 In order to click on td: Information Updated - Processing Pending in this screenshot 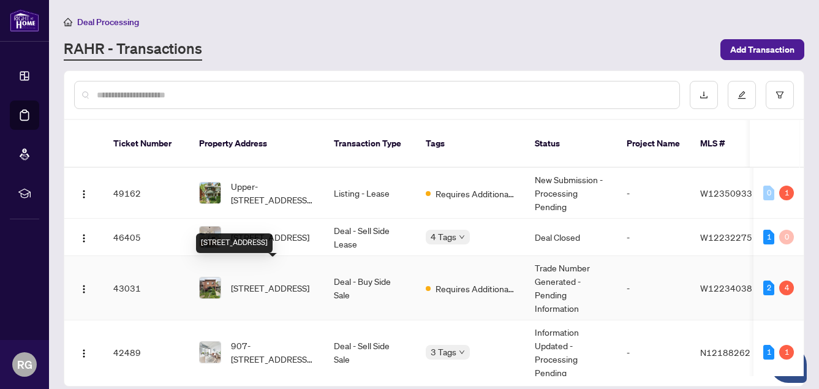, I will do `click(571, 352)`.